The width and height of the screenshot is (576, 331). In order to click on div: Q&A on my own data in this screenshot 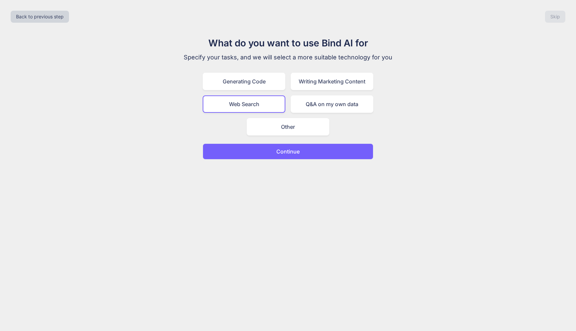, I will do `click(332, 104)`.